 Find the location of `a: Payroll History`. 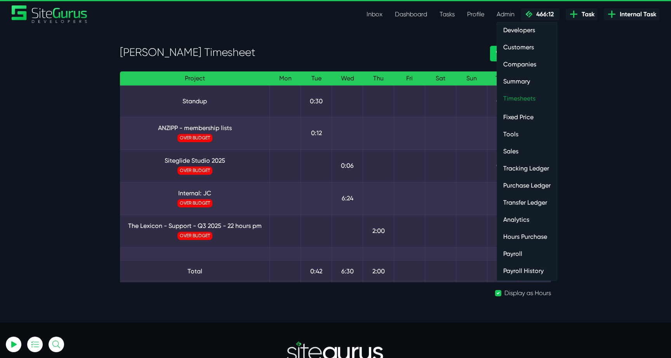

a: Payroll History is located at coordinates (527, 271).